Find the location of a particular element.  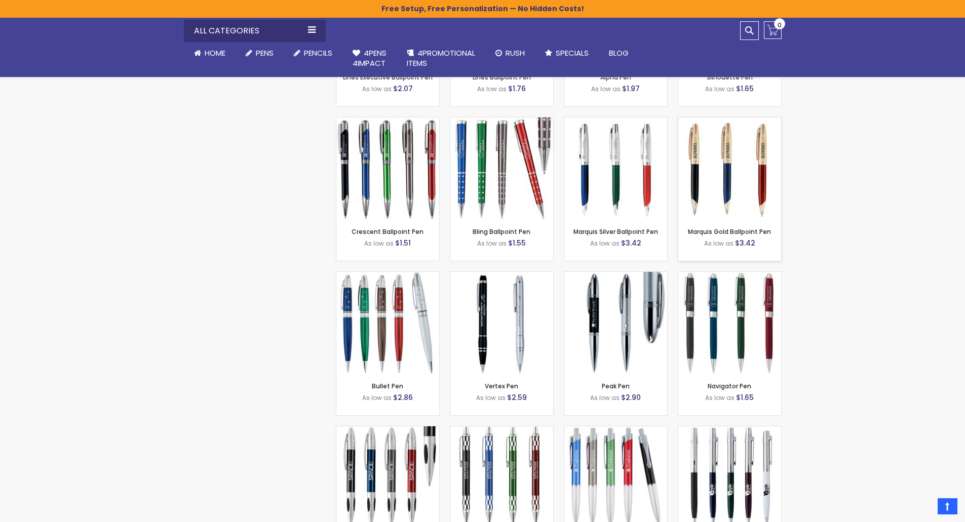

a: Rush is located at coordinates (510, 53).